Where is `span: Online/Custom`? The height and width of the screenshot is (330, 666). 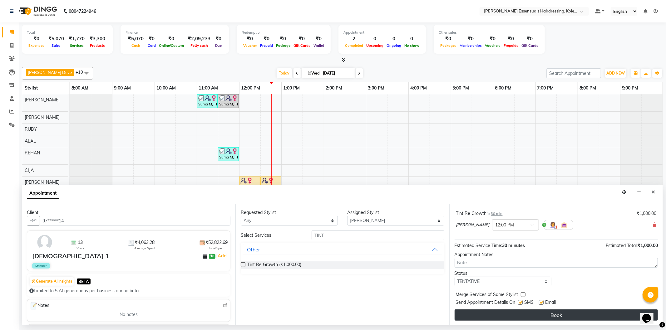 span: Online/Custom is located at coordinates (171, 46).